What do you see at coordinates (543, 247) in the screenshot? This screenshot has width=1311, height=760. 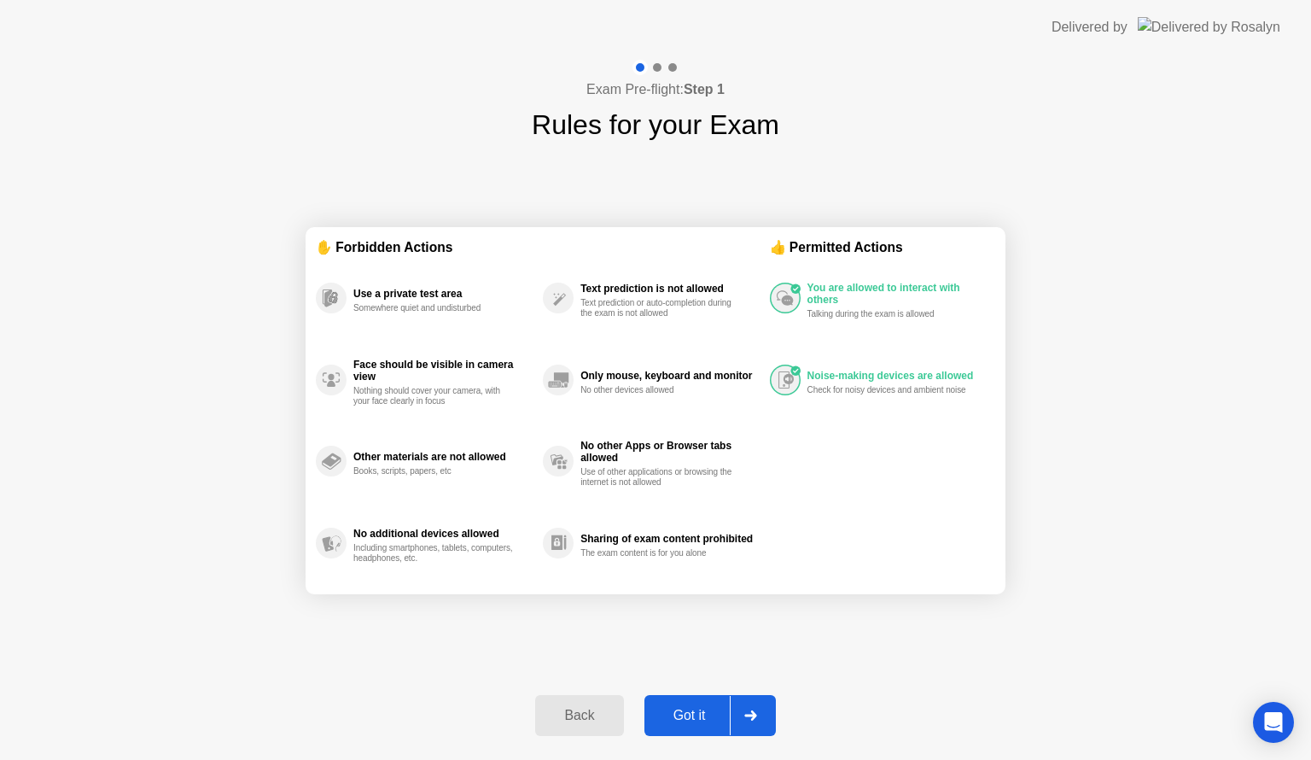 I see `div: ✋ Forbidden Actions` at bounding box center [543, 247].